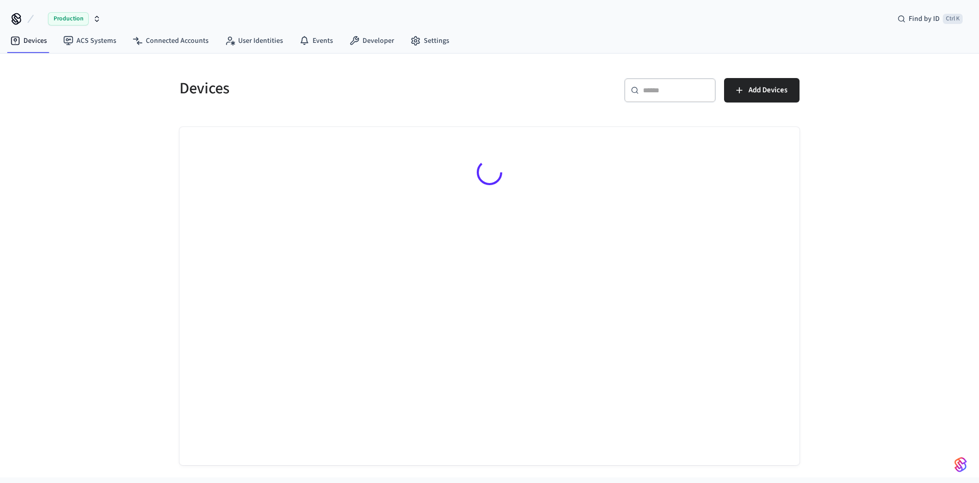 Image resolution: width=979 pixels, height=483 pixels. What do you see at coordinates (68, 19) in the screenshot?
I see `span: Production` at bounding box center [68, 19].